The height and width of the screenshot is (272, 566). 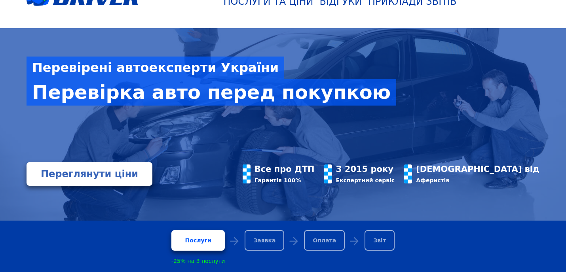 What do you see at coordinates (265, 241) in the screenshot?
I see `div: Заявка` at bounding box center [265, 241].